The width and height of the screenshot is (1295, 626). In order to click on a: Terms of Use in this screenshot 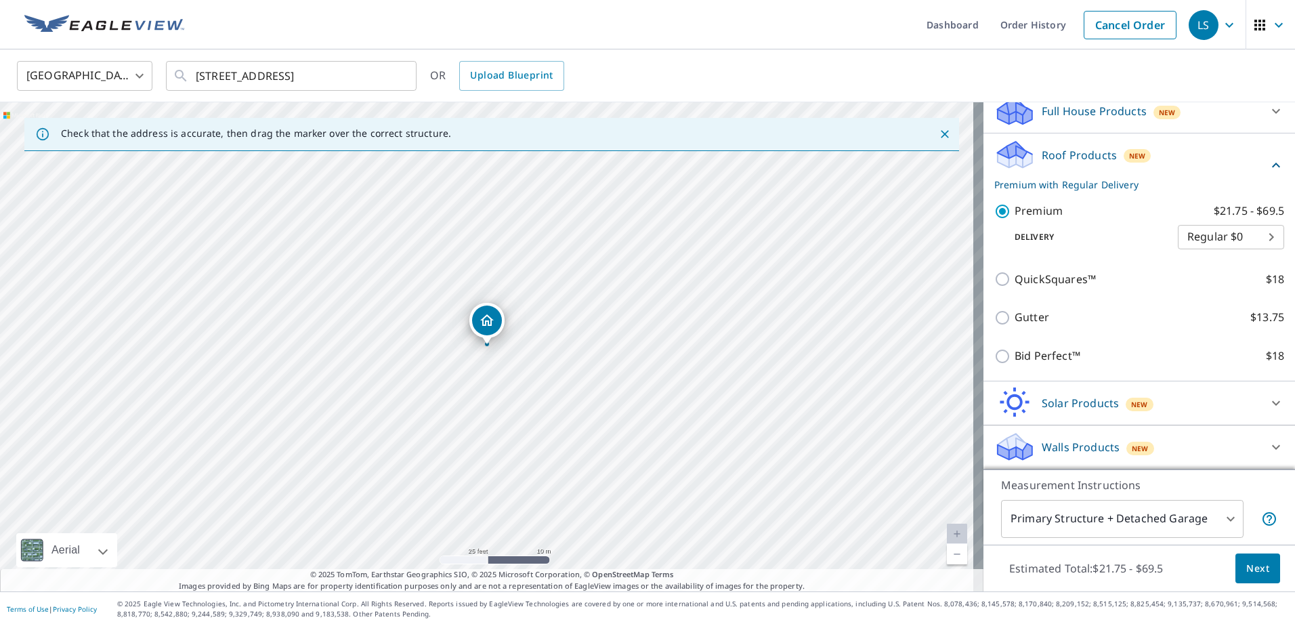, I will do `click(28, 609)`.